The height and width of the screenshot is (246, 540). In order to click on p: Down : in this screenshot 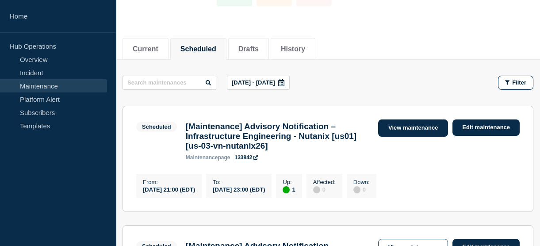, I will do `click(361, 182)`.